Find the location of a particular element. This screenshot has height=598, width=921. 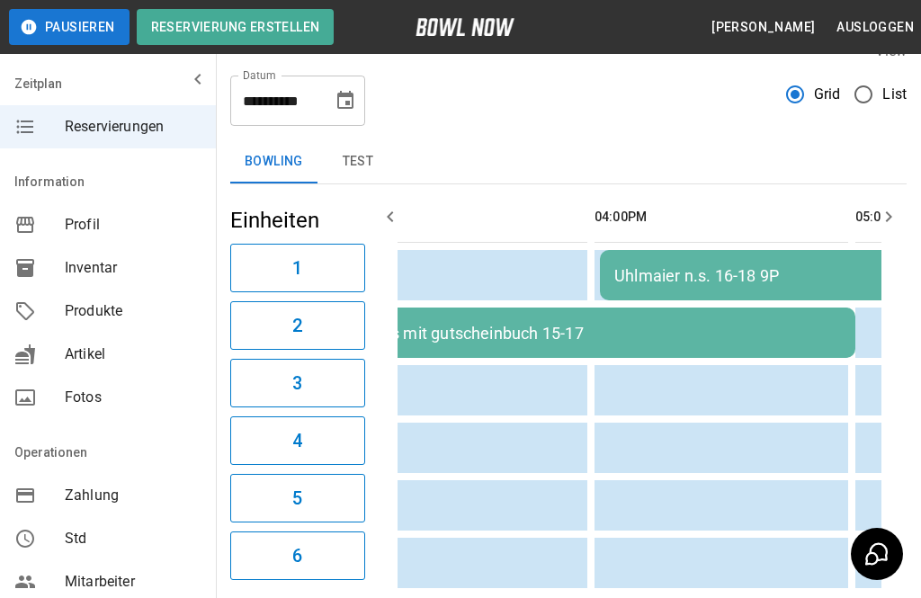

span: Profil is located at coordinates (133, 225).